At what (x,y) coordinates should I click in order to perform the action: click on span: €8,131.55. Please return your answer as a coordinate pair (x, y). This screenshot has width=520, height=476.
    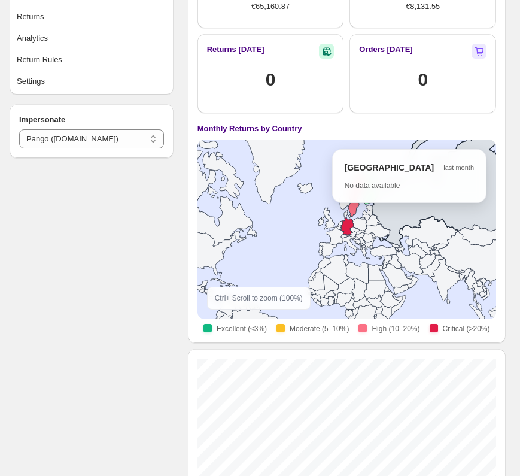
    Looking at the image, I should click on (423, 7).